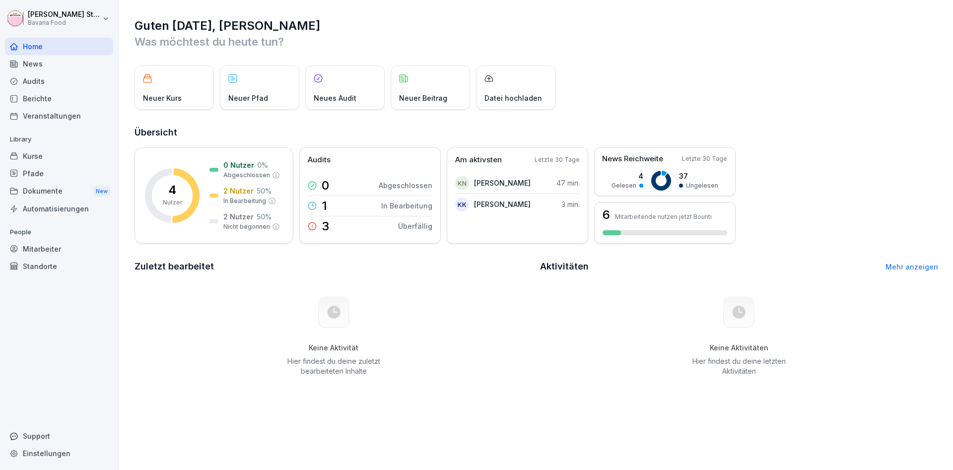 The image size is (953, 470). Describe the element at coordinates (59, 64) in the screenshot. I see `a: News` at that location.